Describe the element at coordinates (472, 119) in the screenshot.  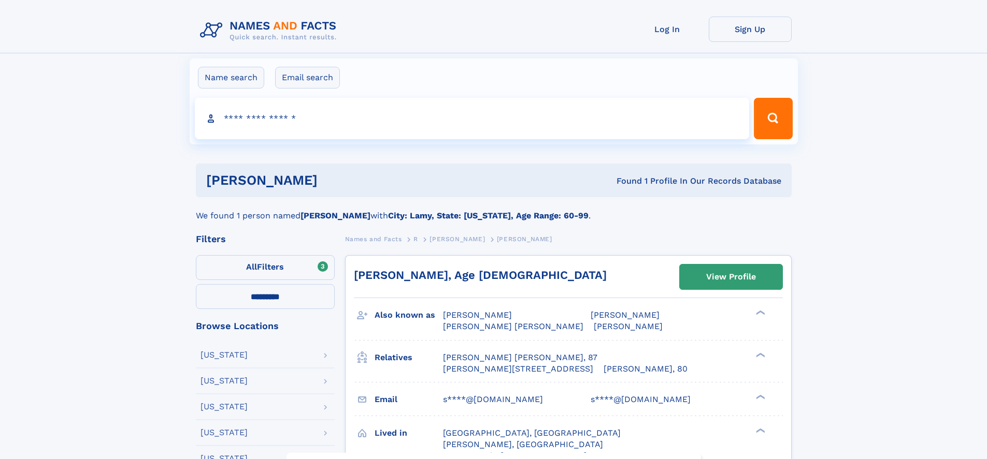
I see `input: search input` at that location.